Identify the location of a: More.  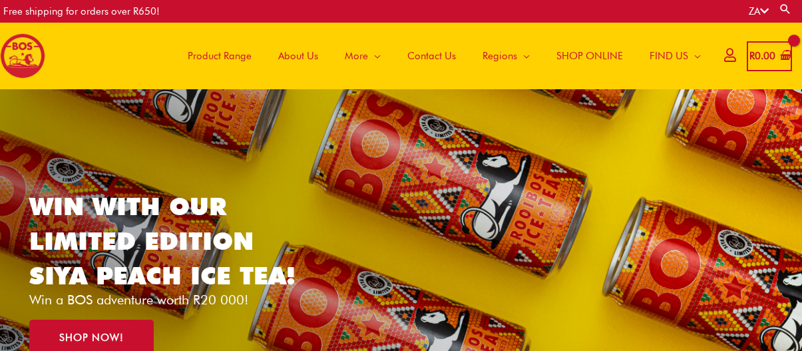
(363, 56).